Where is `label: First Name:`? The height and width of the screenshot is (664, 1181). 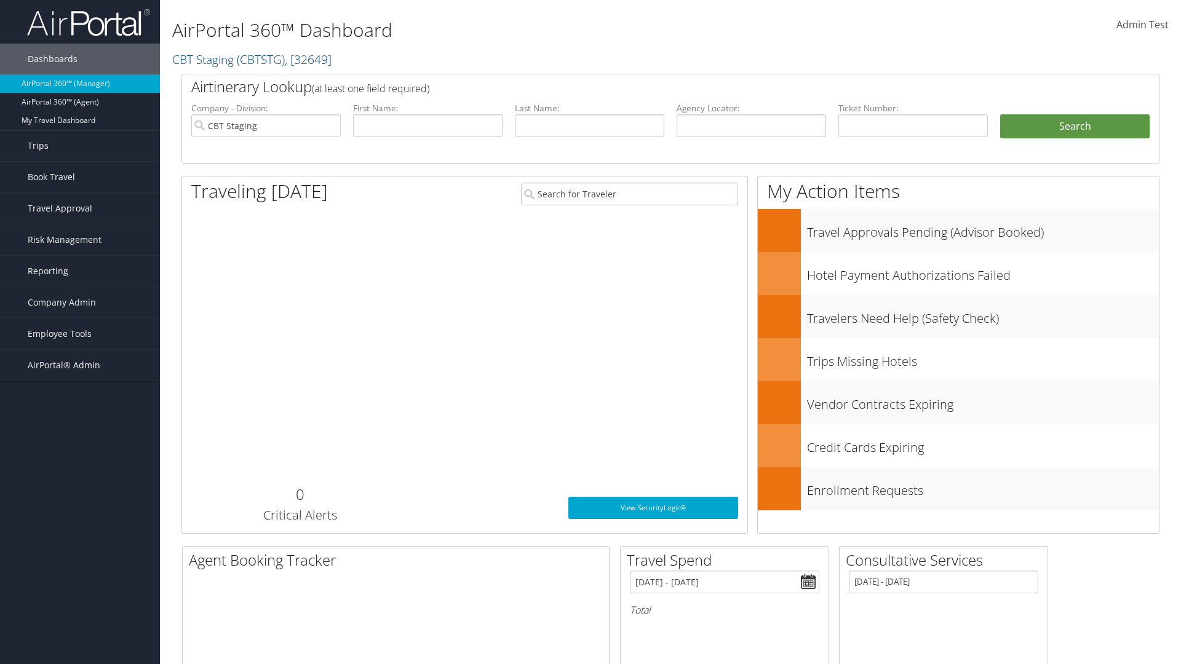 label: First Name: is located at coordinates (428, 108).